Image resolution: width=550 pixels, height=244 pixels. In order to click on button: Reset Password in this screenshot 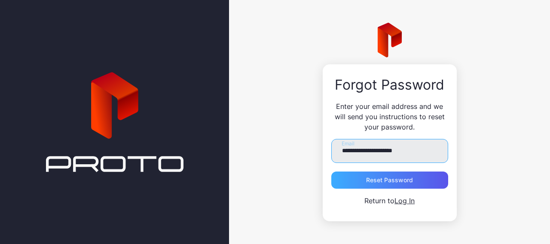, I will do `click(389, 180)`.